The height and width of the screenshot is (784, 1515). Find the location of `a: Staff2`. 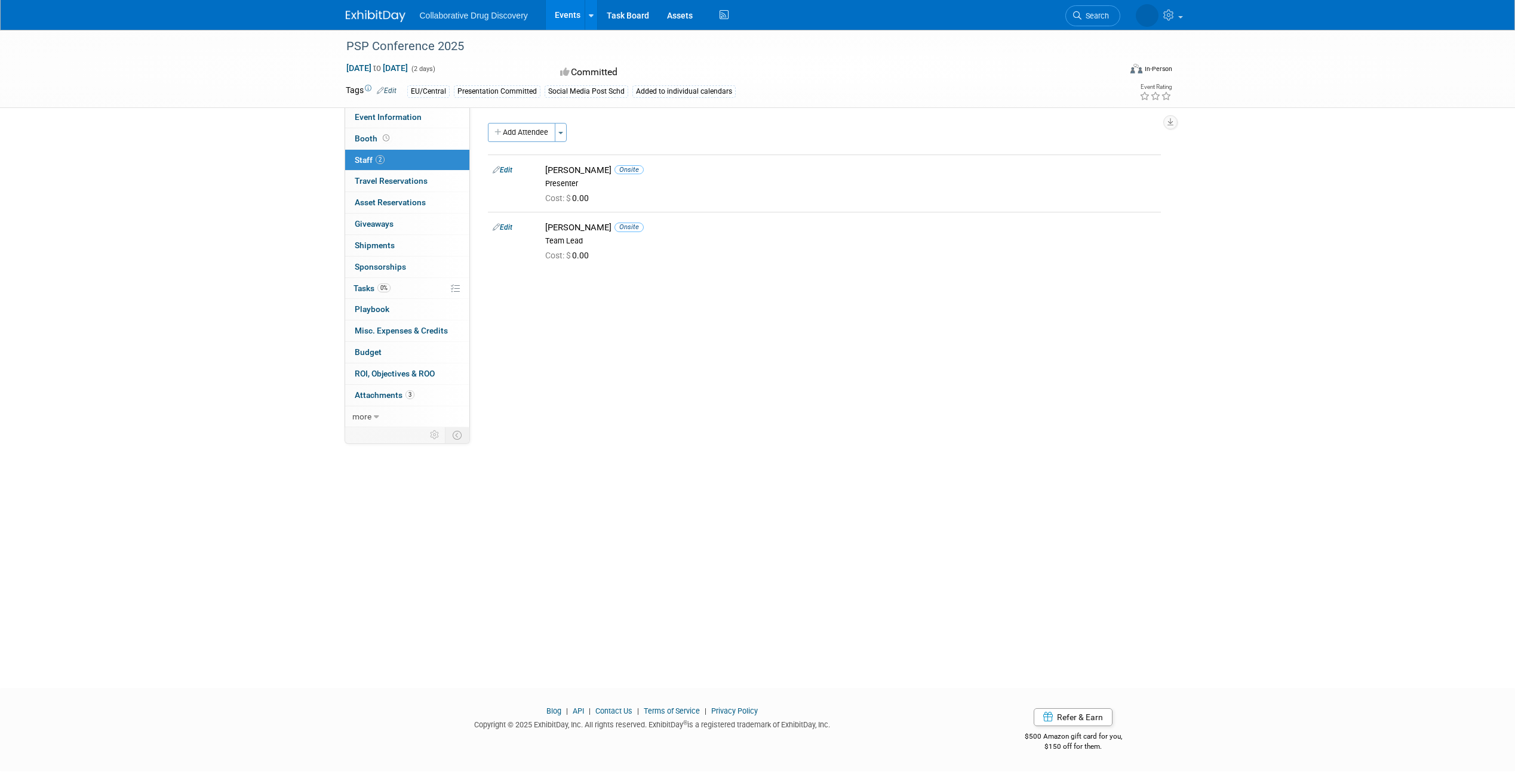

a: Staff2 is located at coordinates (407, 160).